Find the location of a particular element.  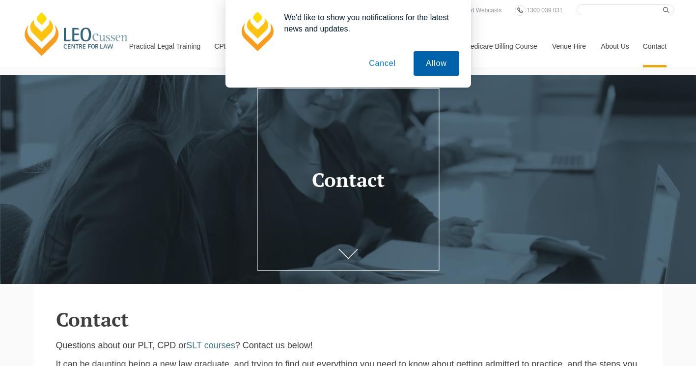

div: We'd like to show you notifications for the latest news and updates. is located at coordinates (368, 23).